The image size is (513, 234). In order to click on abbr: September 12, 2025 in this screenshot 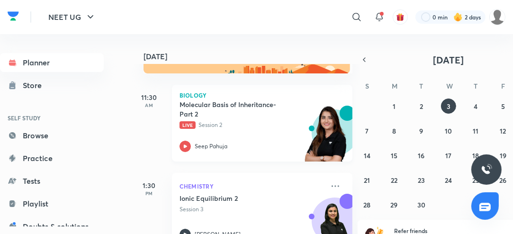, I will do `click(503, 131)`.